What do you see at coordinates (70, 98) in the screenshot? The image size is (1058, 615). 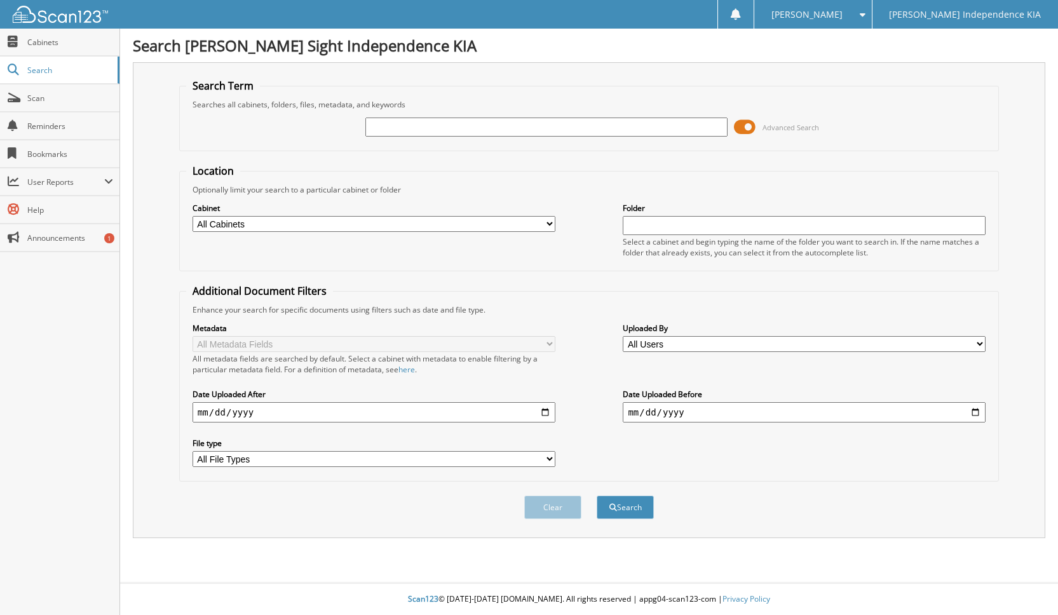 I see `span: Scan` at bounding box center [70, 98].